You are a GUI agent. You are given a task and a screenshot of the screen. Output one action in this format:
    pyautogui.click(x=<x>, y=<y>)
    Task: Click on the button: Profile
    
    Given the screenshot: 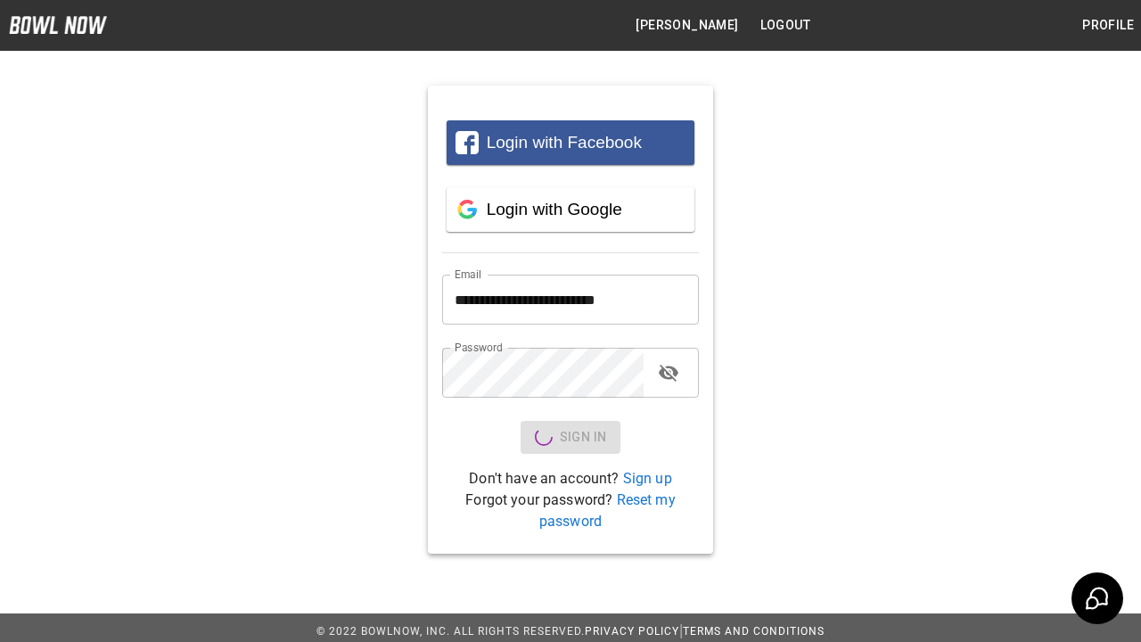 What is the action you would take?
    pyautogui.click(x=1108, y=25)
    